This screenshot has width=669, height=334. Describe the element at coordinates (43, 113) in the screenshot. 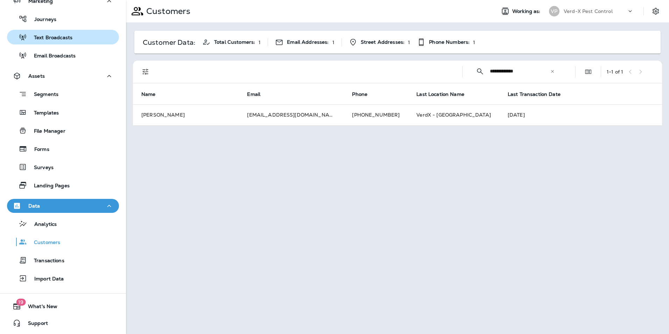

I see `p: Templates` at that location.